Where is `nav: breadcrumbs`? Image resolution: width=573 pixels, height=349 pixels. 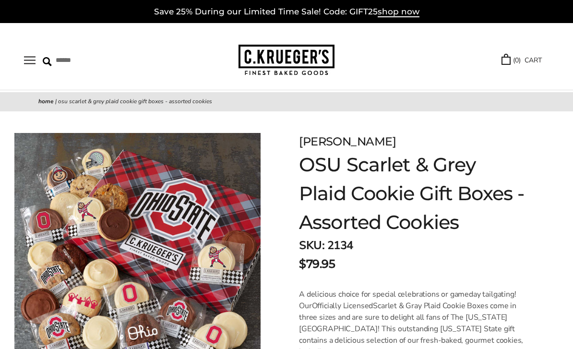
nav: breadcrumbs is located at coordinates (287, 102).